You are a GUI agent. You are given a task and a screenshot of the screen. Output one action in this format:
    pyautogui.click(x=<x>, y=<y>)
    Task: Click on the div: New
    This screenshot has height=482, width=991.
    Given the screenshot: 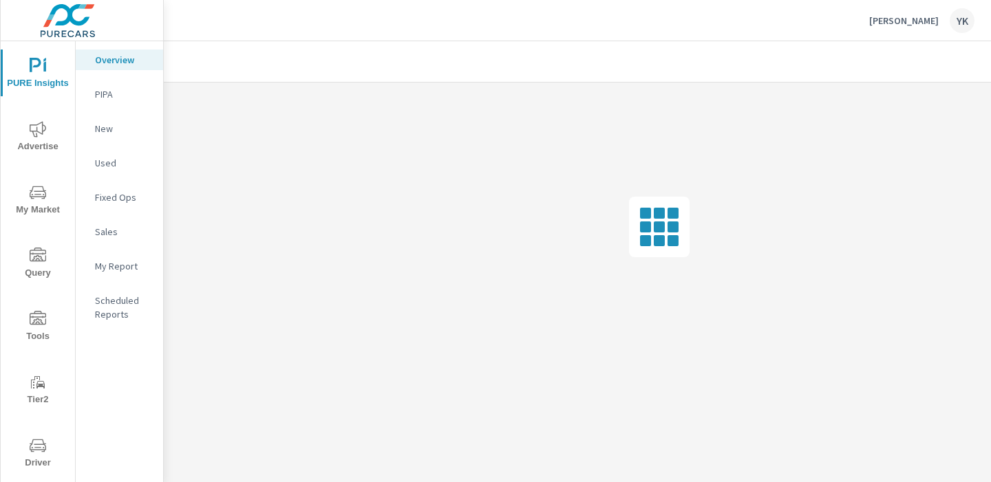 What is the action you would take?
    pyautogui.click(x=119, y=129)
    